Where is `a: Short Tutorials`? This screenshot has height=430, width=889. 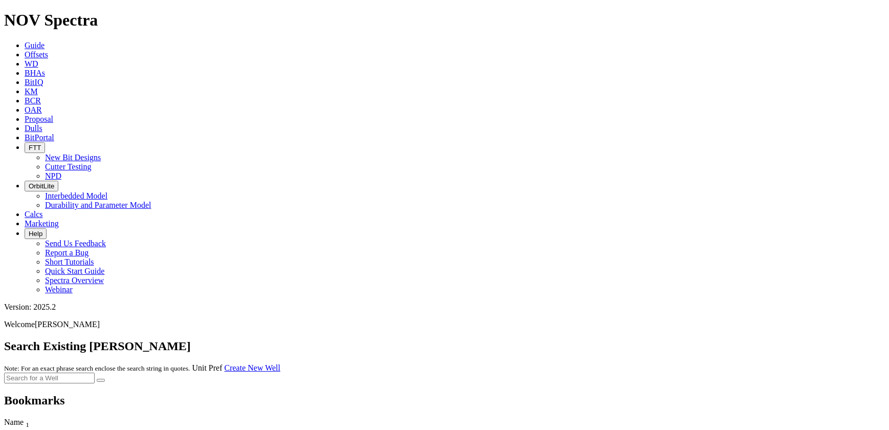
a: Short Tutorials is located at coordinates (70, 261).